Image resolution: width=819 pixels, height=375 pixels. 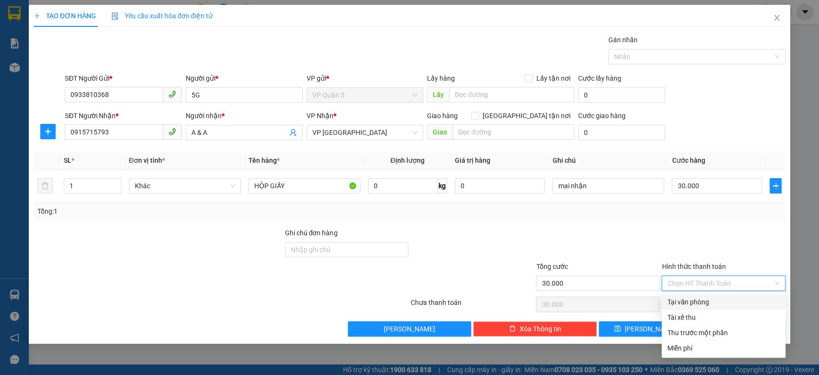 I want to click on input: Ghi Chú, so click(x=608, y=186).